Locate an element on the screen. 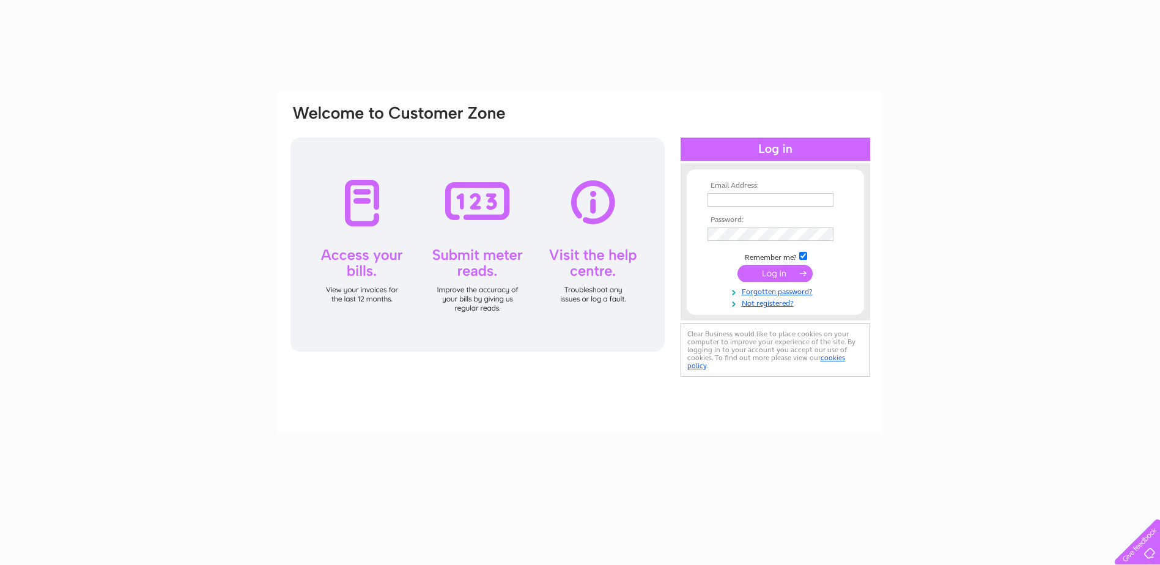  a: cookies policy is located at coordinates (766, 361).